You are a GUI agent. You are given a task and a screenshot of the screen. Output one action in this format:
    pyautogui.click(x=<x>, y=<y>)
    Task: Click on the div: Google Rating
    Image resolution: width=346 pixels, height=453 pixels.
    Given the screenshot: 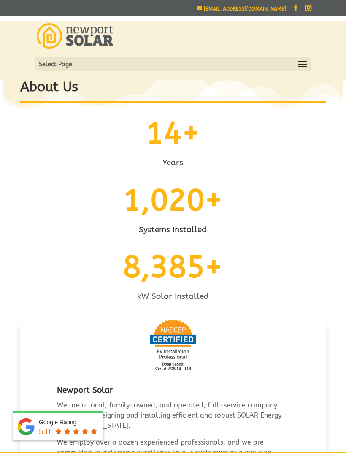 What is the action you would take?
    pyautogui.click(x=69, y=422)
    